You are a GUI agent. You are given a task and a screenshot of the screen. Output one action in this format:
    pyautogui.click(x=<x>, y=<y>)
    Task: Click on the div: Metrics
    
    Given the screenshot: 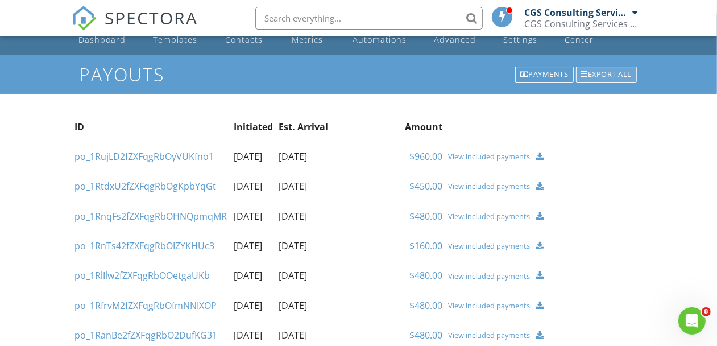 What is the action you would take?
    pyautogui.click(x=307, y=39)
    